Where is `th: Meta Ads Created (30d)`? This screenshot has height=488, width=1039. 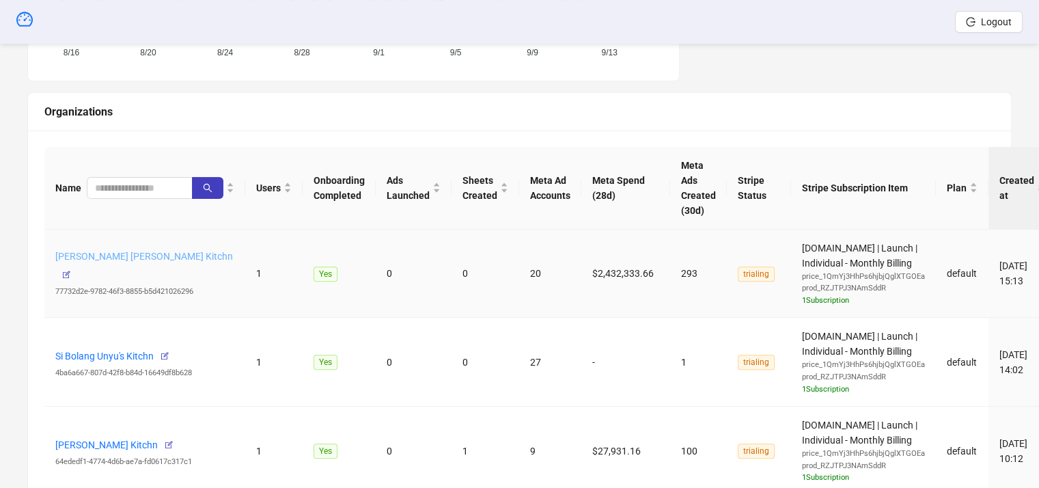 th: Meta Ads Created (30d) is located at coordinates (698, 188).